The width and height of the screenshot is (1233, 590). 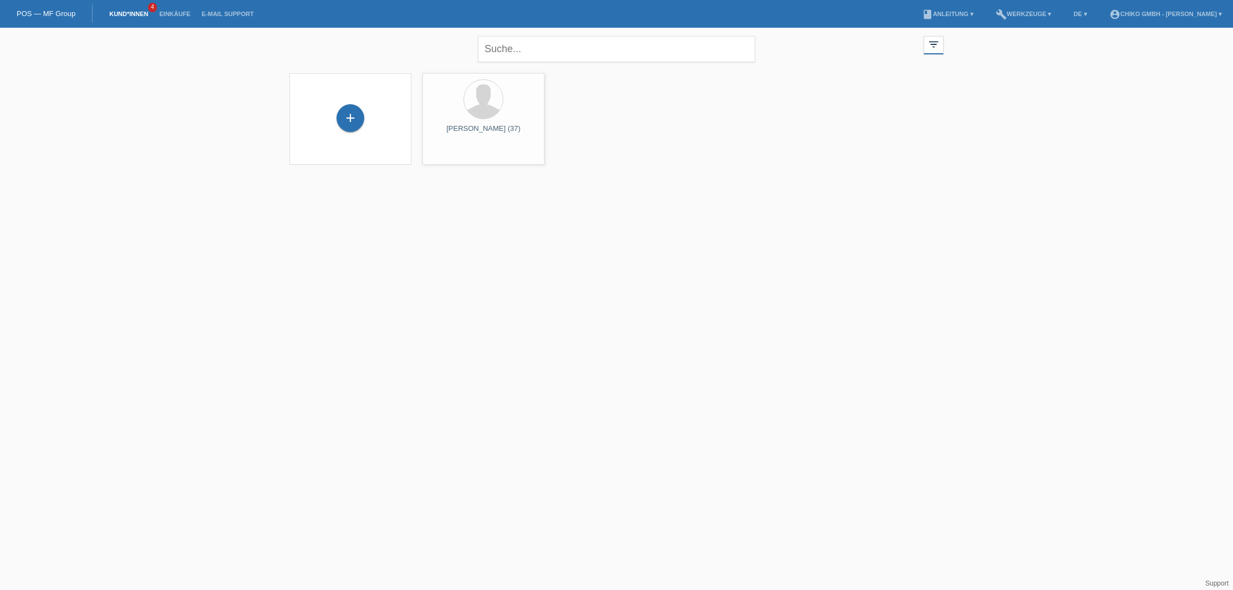 What do you see at coordinates (1217, 583) in the screenshot?
I see `a: Support` at bounding box center [1217, 583].